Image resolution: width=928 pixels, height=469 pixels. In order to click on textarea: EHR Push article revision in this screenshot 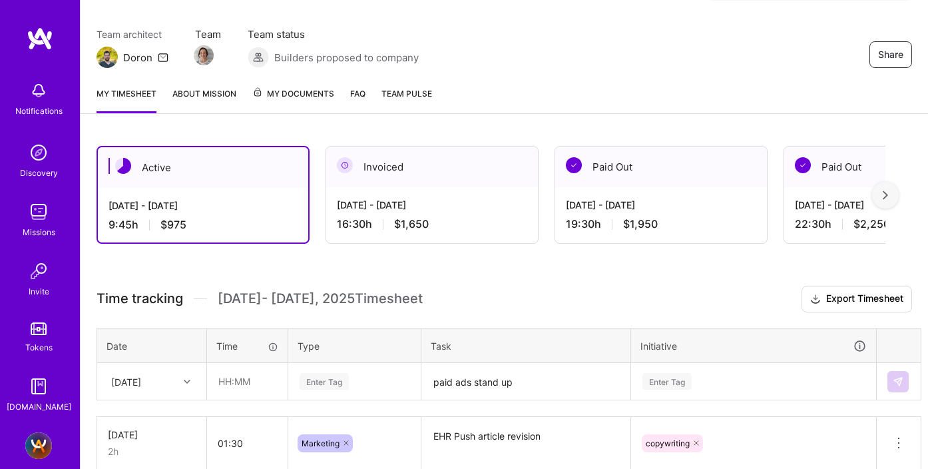, I will do `click(526, 443)`.